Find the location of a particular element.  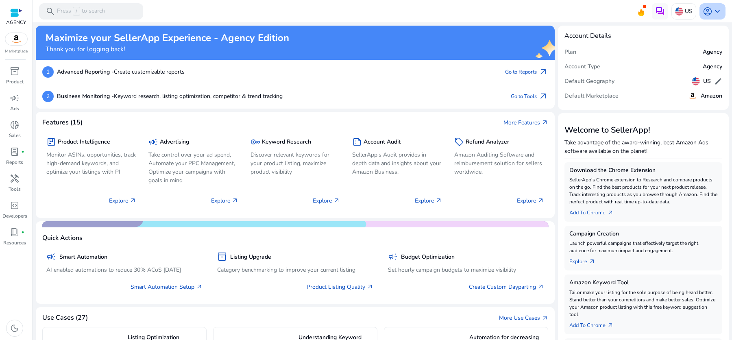

h2: Maximize your SellerApp Experience - Agency Edition is located at coordinates (167, 38).